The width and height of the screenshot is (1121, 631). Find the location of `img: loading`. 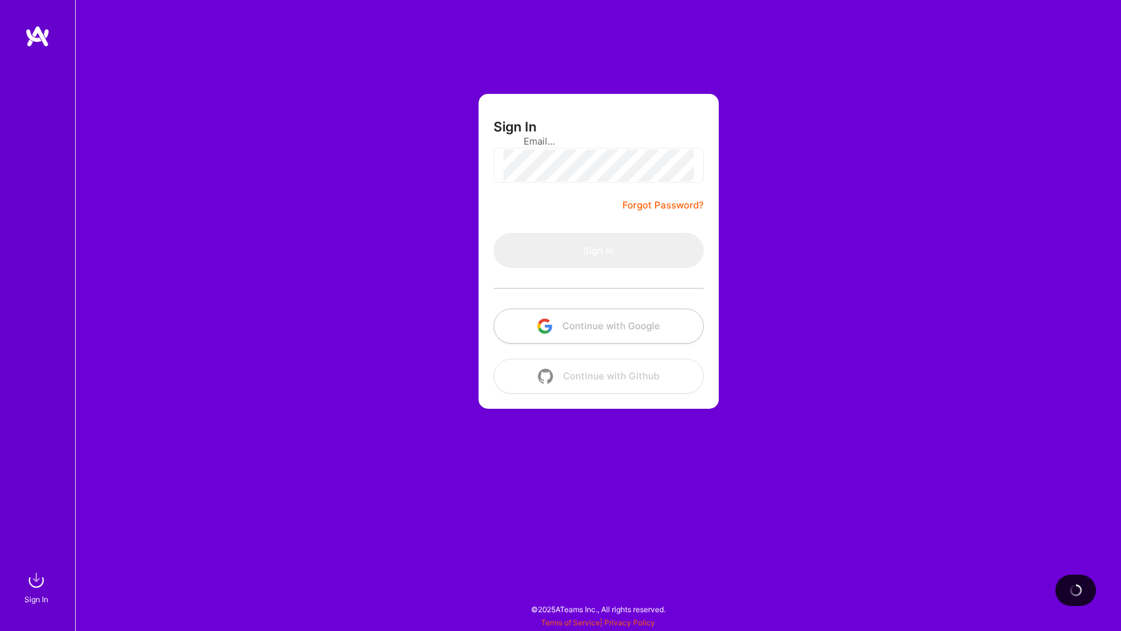

img: loading is located at coordinates (1076, 589).